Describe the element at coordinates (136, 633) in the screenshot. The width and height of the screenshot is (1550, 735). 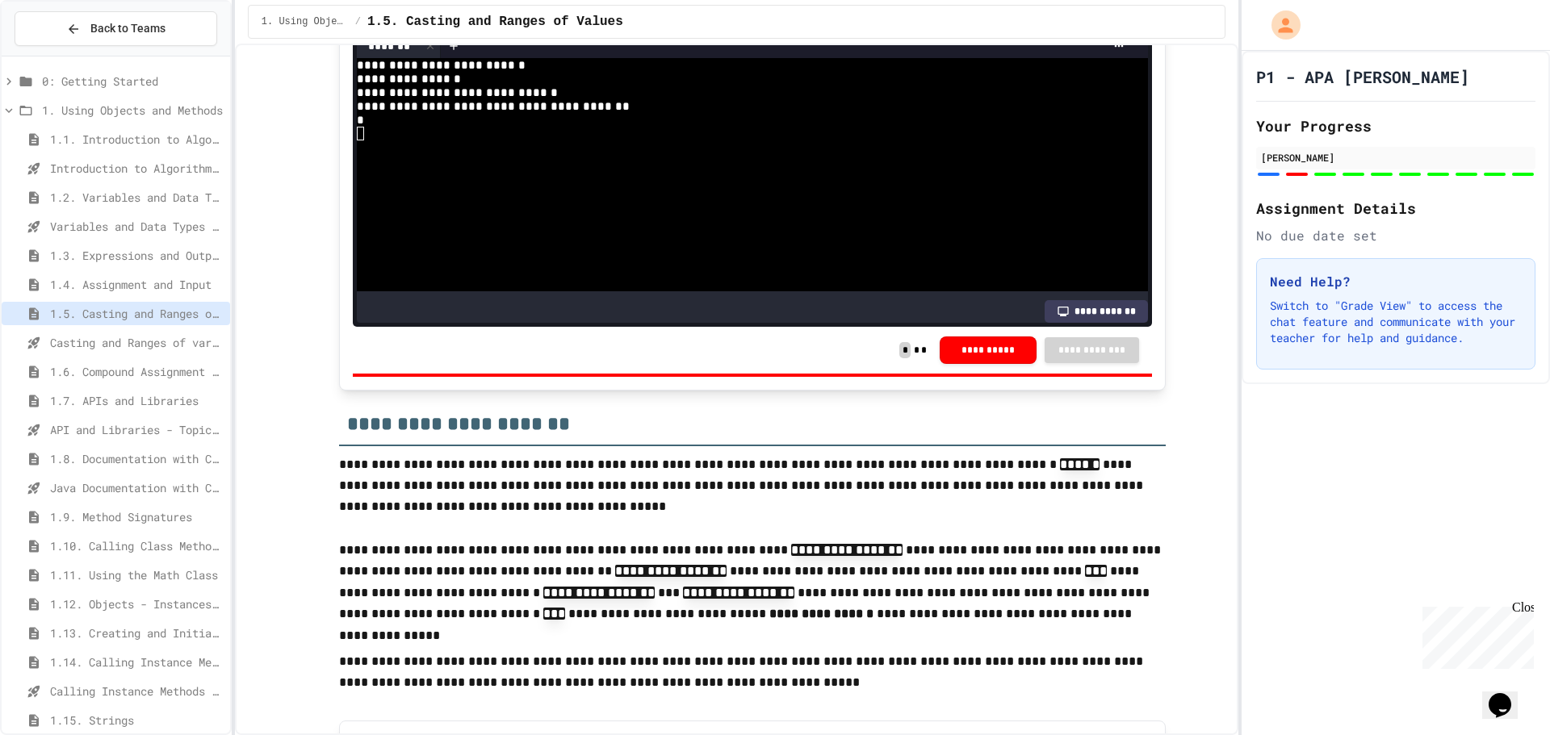
I see `span: 1.13. Creating and Initializing Objects: Constructors` at that location.